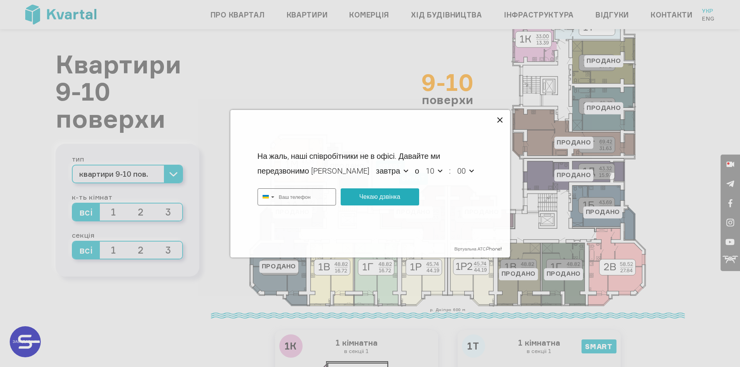 The image size is (740, 367). I want to click on input: Ваш телефон, so click(305, 197).